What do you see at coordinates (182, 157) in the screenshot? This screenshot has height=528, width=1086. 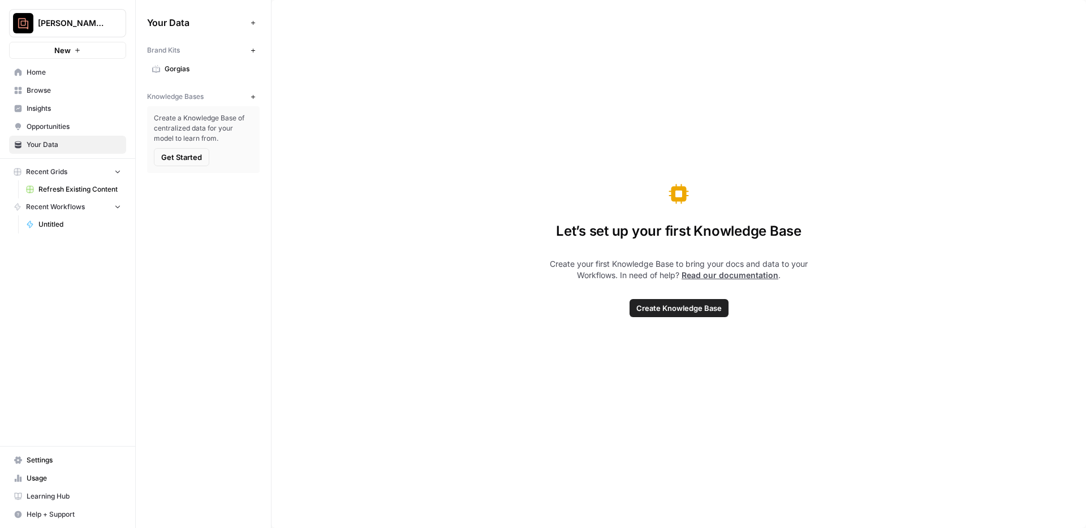 I see `span: Get Started` at bounding box center [182, 157].